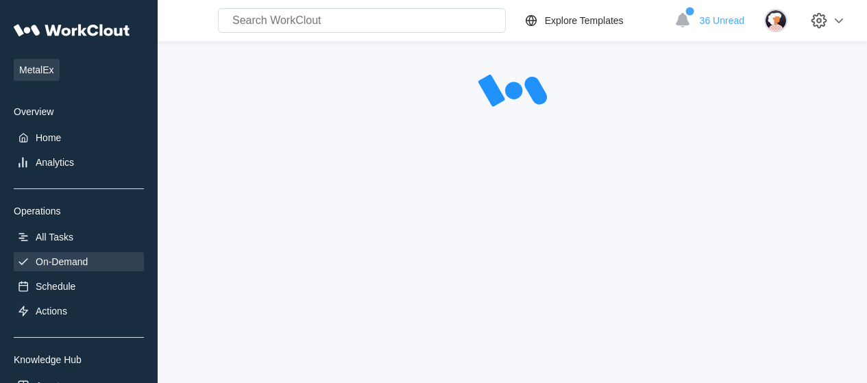 The width and height of the screenshot is (867, 383). Describe the element at coordinates (79, 360) in the screenshot. I see `div: Knowledge Hub` at that location.